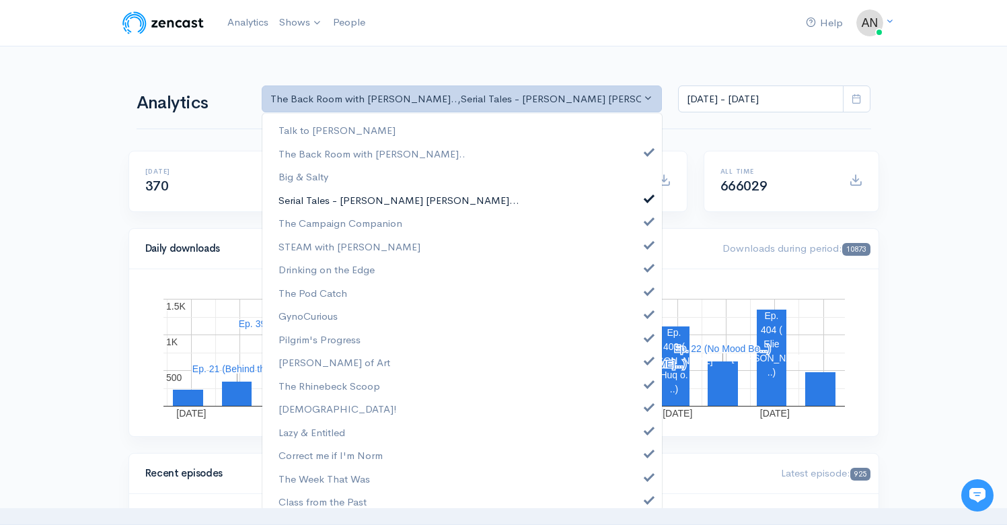 The height and width of the screenshot is (525, 1007). I want to click on text: Ep. 21 (Behind the...), so click(236, 369).